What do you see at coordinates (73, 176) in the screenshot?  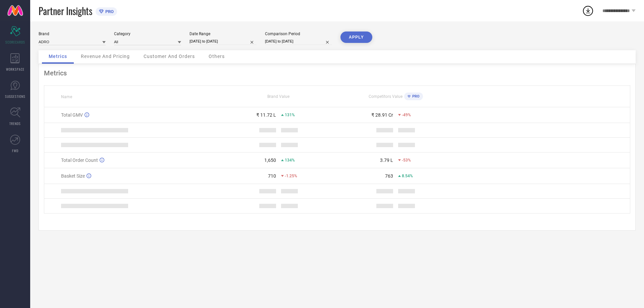 I see `span: Basket Size` at bounding box center [73, 176].